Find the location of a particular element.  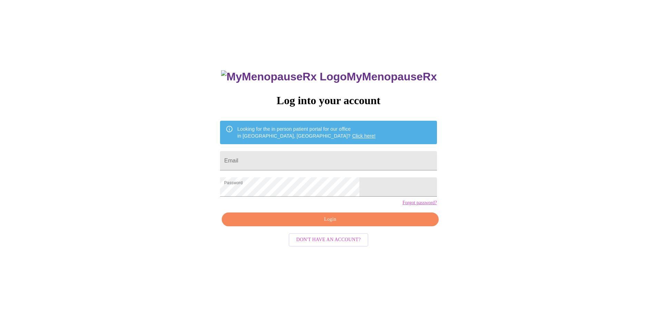

span: Don't have an account? is located at coordinates (329, 240).